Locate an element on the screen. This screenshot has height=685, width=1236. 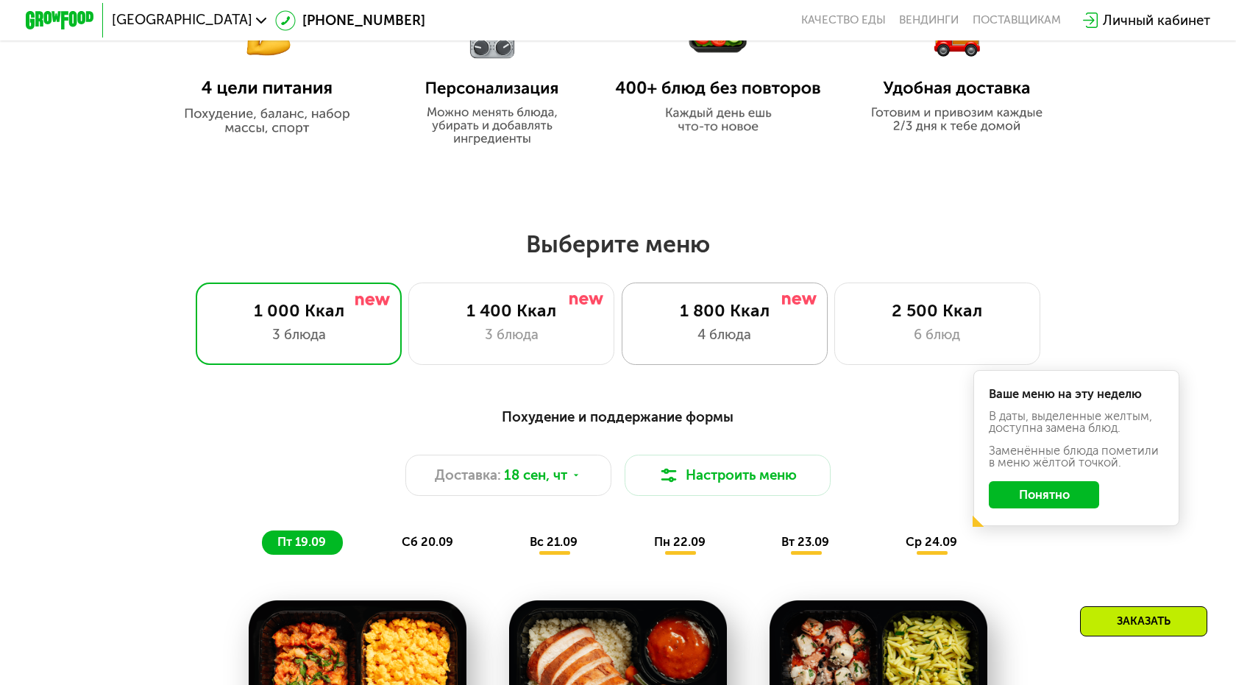
button: Понятно is located at coordinates (1044, 494).